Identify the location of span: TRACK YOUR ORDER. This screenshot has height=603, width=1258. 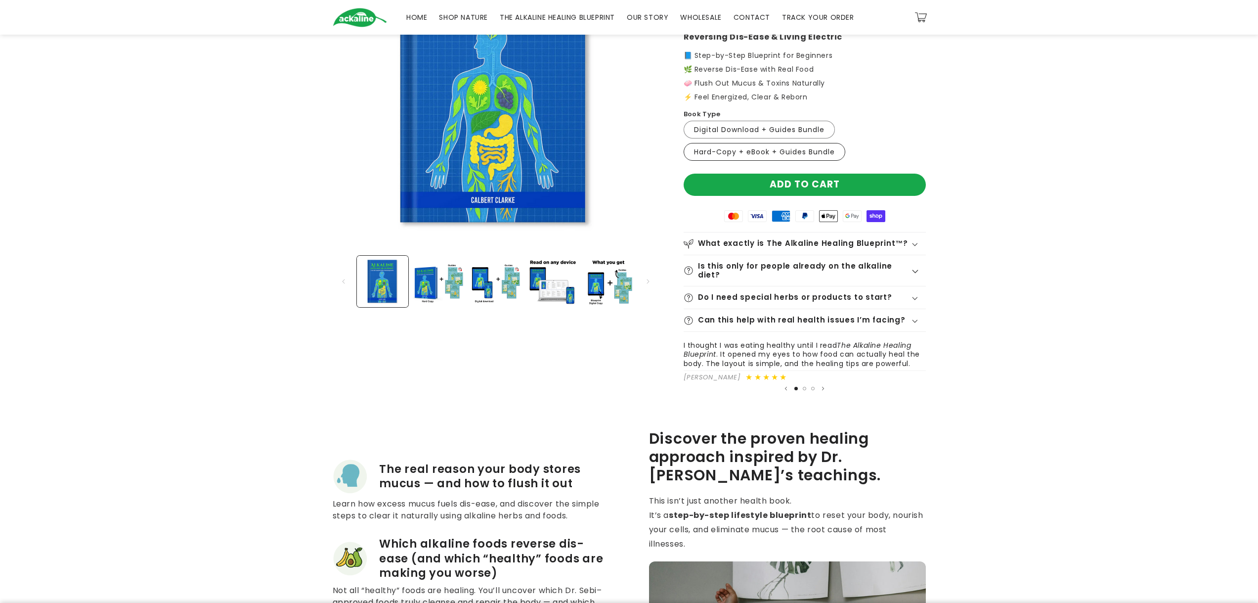
(818, 17).